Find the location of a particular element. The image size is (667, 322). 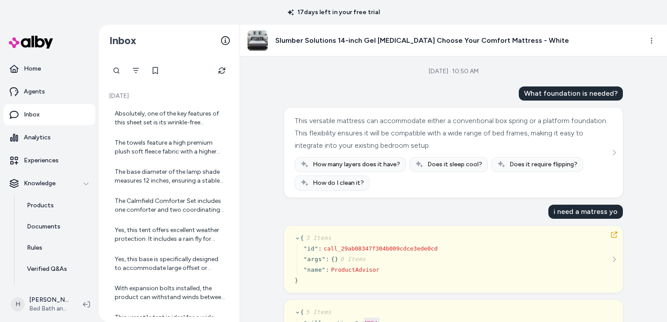

img: alby Logo is located at coordinates (31, 42).